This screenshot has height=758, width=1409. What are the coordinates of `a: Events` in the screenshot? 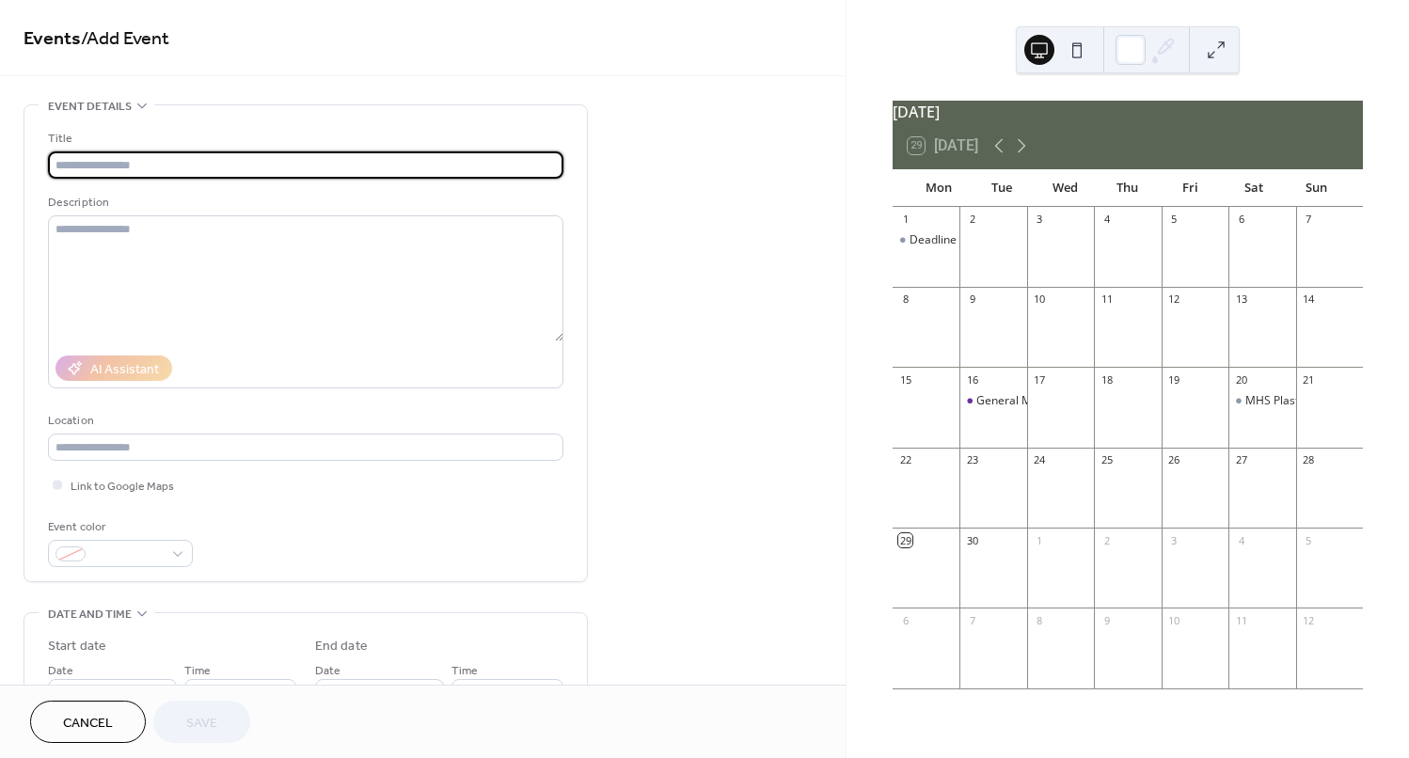 It's located at (52, 39).